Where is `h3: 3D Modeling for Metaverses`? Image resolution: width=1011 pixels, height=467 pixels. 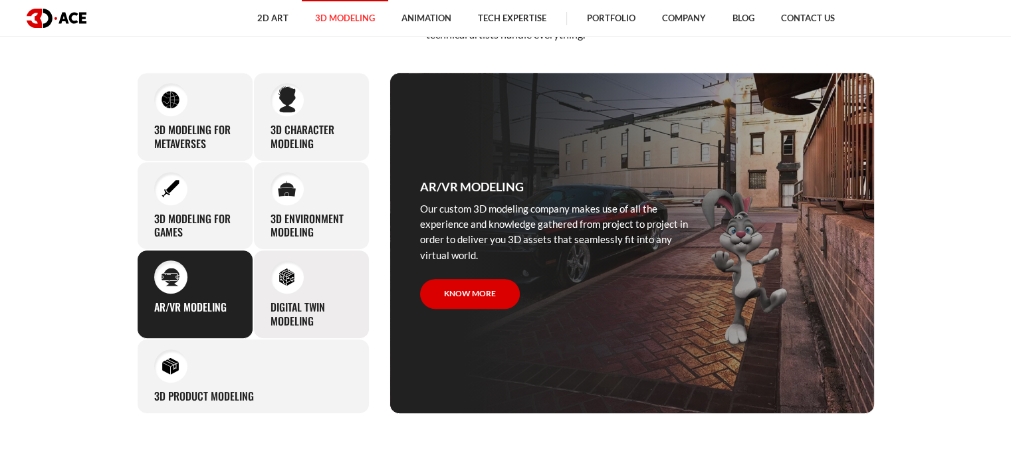 h3: 3D Modeling for Metaverses is located at coordinates (195, 137).